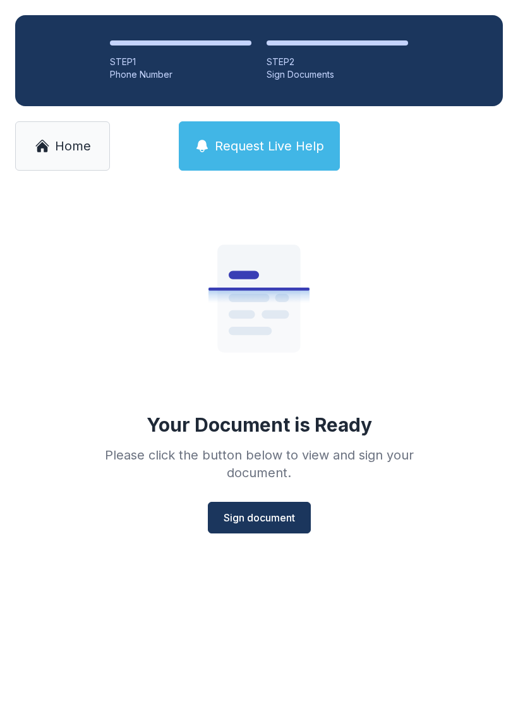 This screenshot has height=718, width=518. Describe the element at coordinates (181, 75) in the screenshot. I see `div: Phone Number` at that location.